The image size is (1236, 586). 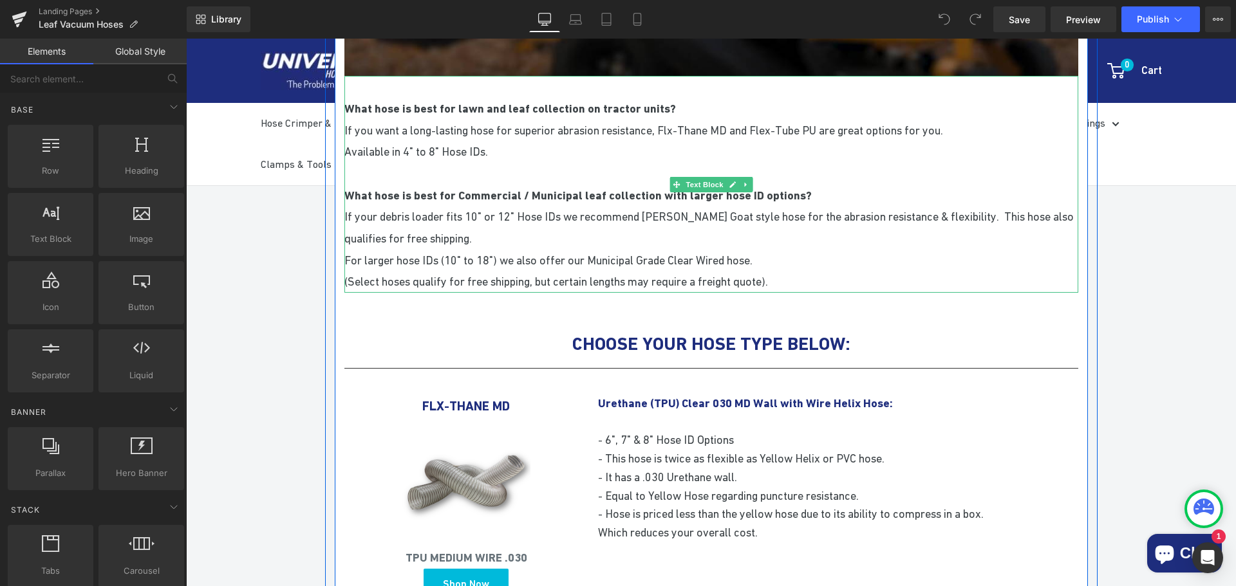 I want to click on span: Heading, so click(x=141, y=171).